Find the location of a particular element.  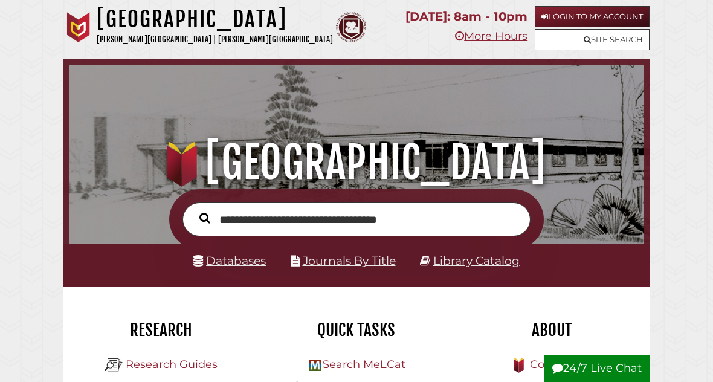

img: Calvin University is located at coordinates (79, 27).